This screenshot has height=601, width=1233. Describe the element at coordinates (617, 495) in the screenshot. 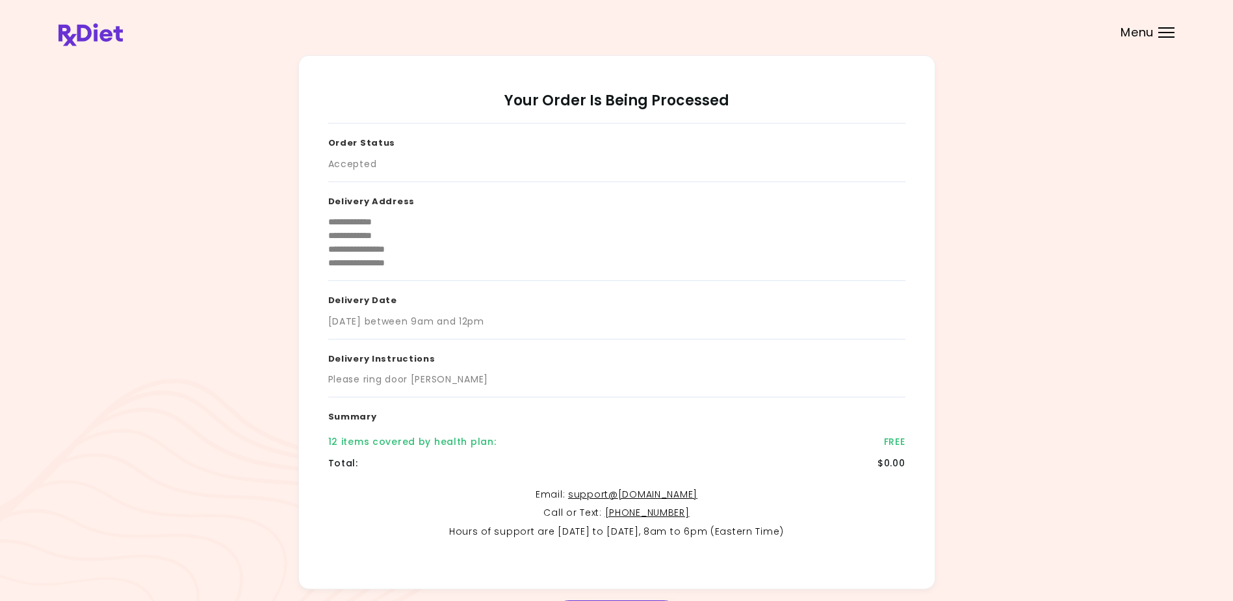

I see `p: Email :` at that location.